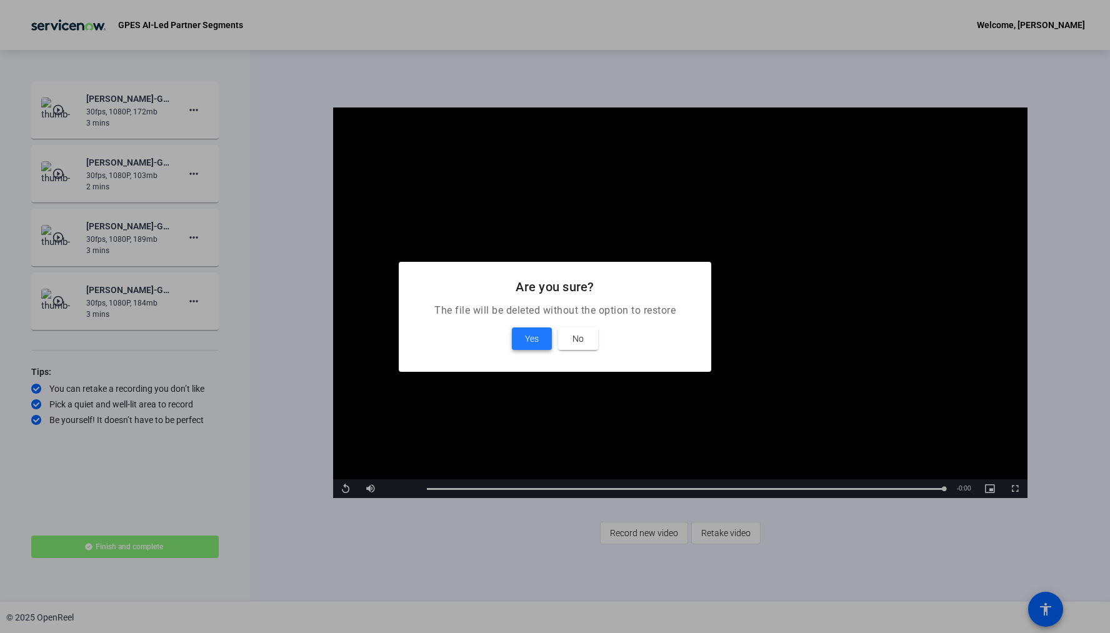  I want to click on h2: Are you sure?, so click(555, 287).